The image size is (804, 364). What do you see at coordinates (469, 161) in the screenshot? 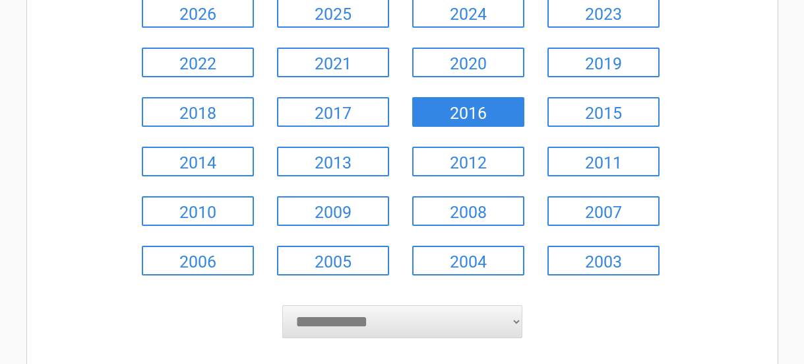
I see `a: 2012` at bounding box center [469, 161].